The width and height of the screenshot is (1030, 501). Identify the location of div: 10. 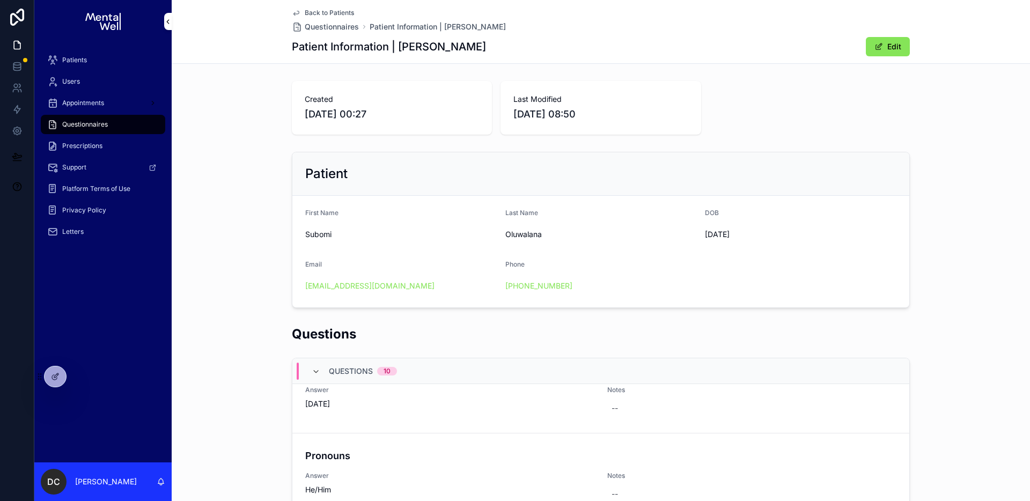
(387, 371).